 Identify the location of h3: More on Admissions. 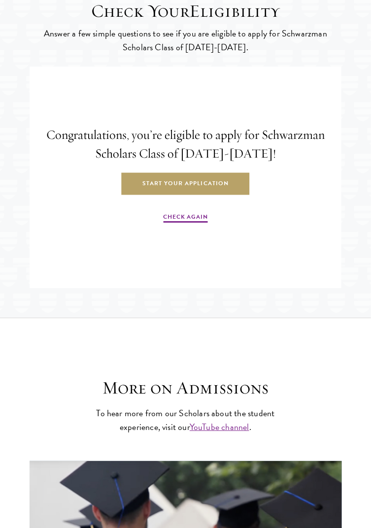
(186, 388).